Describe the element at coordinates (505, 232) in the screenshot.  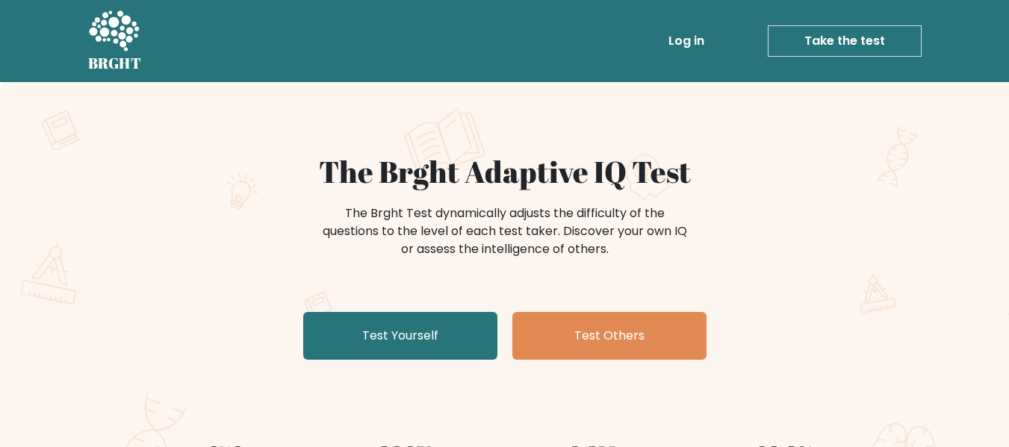
I see `div: The Brght Test dynamically adjusts the difficulty of the questions to the level of each test take...` at that location.